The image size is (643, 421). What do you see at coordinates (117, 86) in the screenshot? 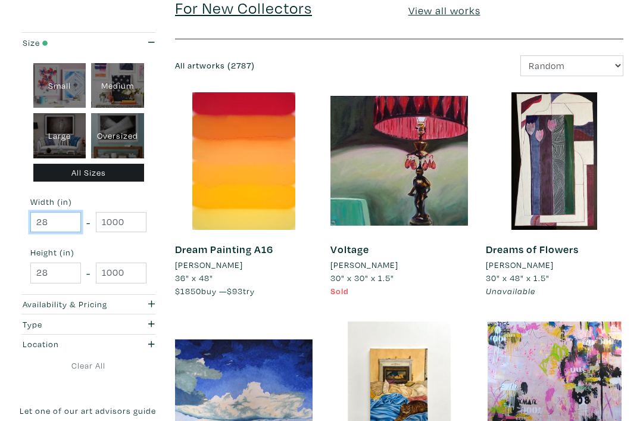
I see `div: Medium` at bounding box center [117, 86].